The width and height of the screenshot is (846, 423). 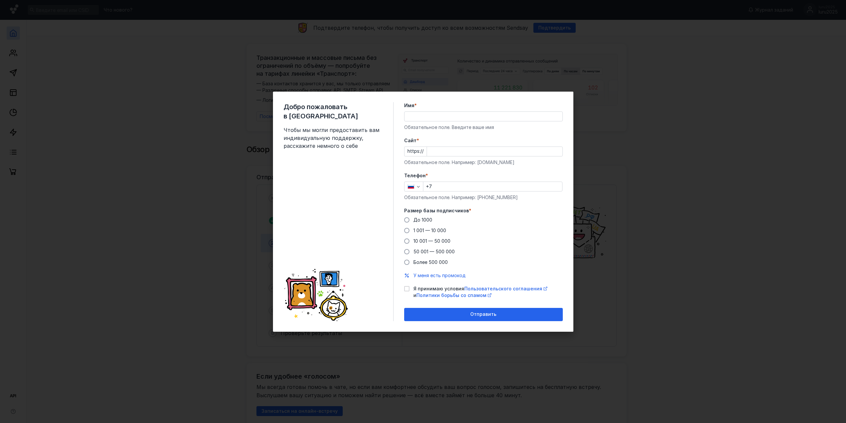 I want to click on a: Политики борьбы со спамом, so click(x=454, y=295).